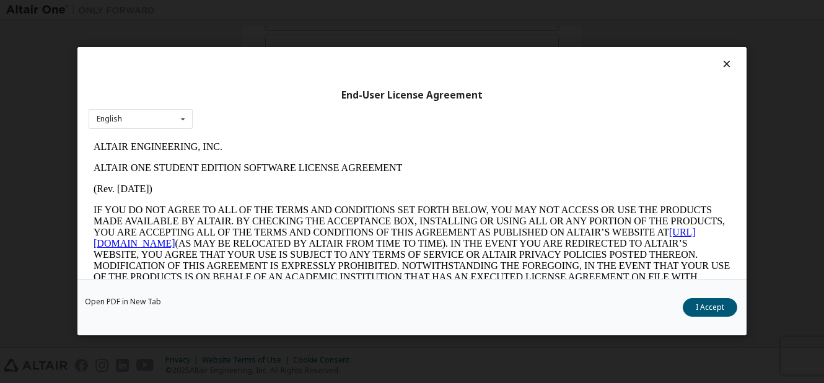 Image resolution: width=824 pixels, height=383 pixels. Describe the element at coordinates (109, 119) in the screenshot. I see `div: English` at that location.